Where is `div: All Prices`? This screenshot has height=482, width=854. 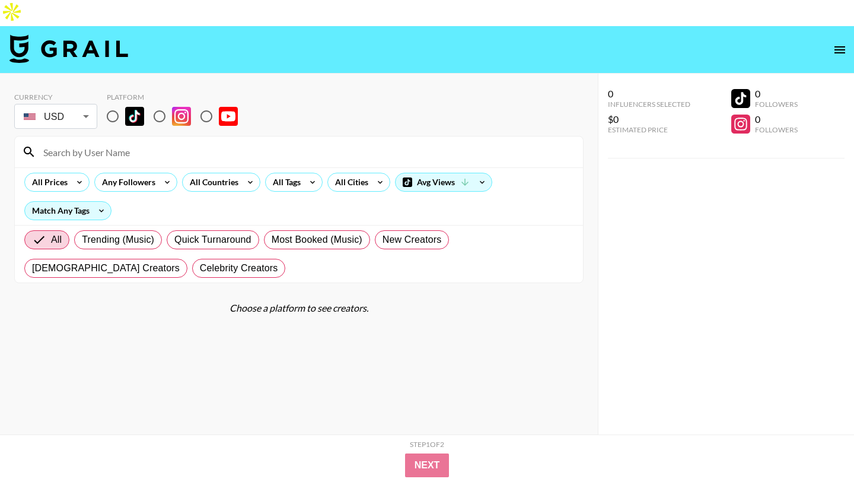 div: All Prices is located at coordinates (47, 182).